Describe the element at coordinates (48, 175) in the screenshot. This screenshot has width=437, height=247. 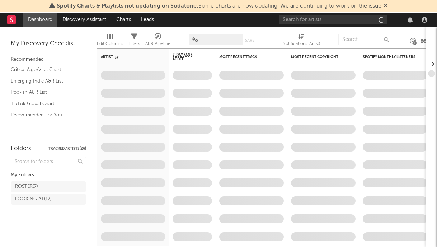
I see `div: My Folders` at that location.